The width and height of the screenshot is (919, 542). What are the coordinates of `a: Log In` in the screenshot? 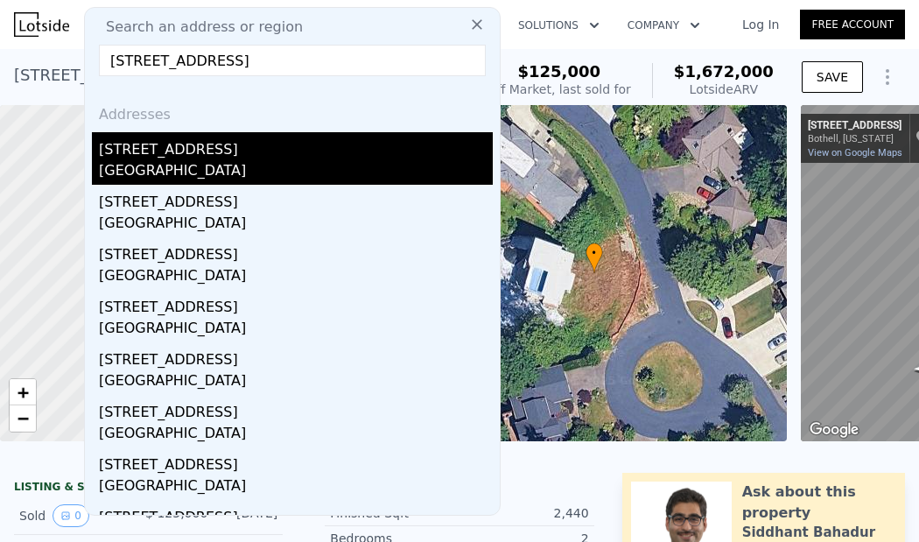 It's located at (761, 25).